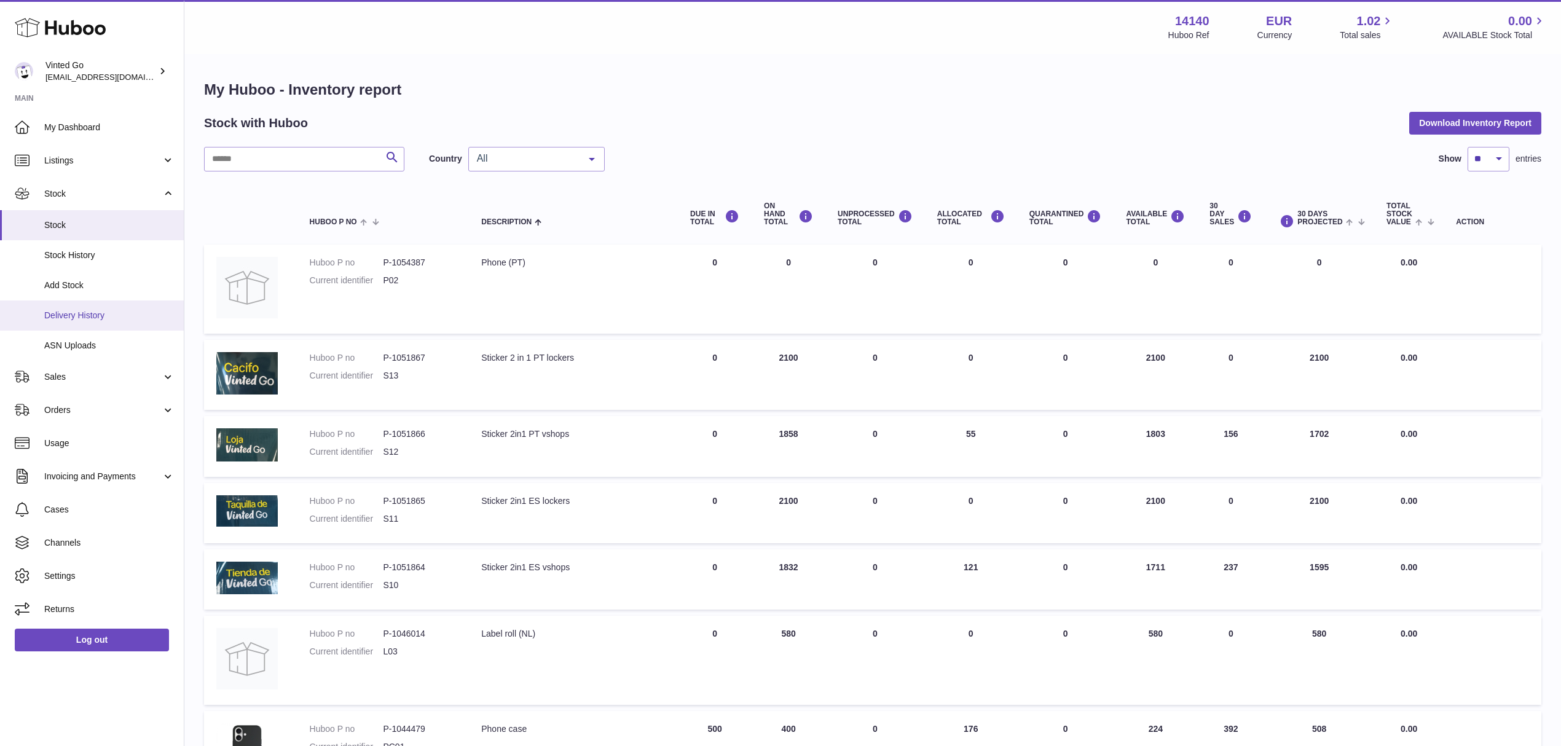 The image size is (1561, 746). Describe the element at coordinates (103, 160) in the screenshot. I see `span: Listings` at that location.